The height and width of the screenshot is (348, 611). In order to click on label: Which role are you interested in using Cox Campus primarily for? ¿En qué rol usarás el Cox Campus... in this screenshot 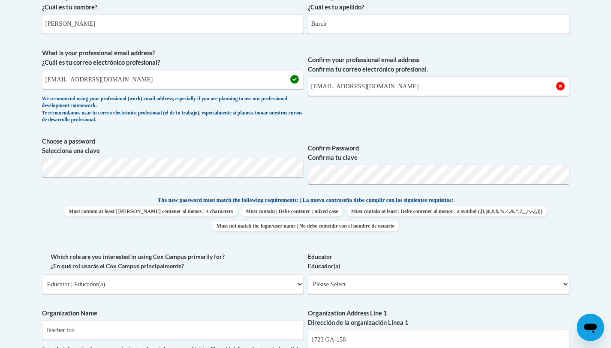, I will do `click(173, 262)`.